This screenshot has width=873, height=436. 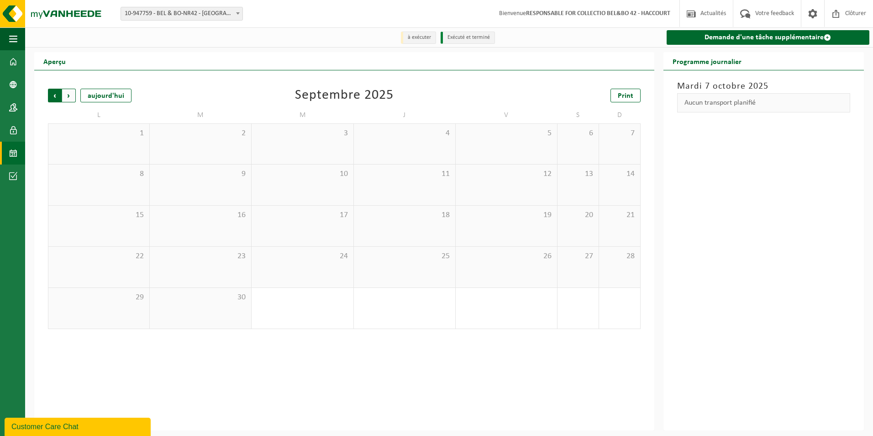 What do you see at coordinates (69, 95) in the screenshot?
I see `span: Suivant` at bounding box center [69, 95].